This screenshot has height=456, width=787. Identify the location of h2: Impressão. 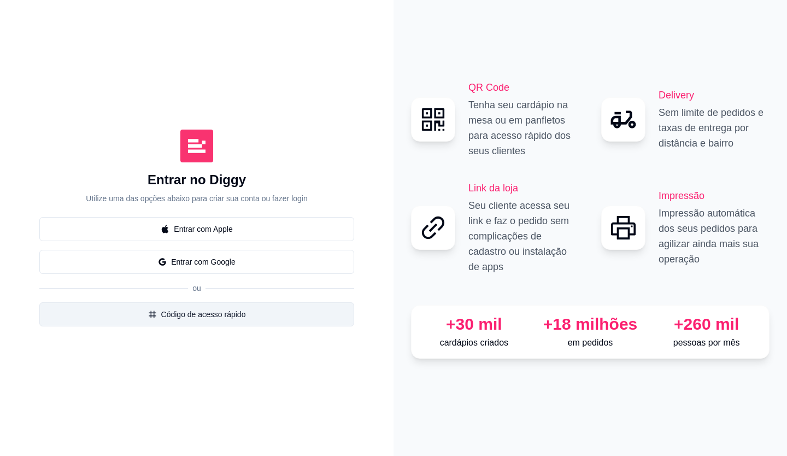
(713, 196).